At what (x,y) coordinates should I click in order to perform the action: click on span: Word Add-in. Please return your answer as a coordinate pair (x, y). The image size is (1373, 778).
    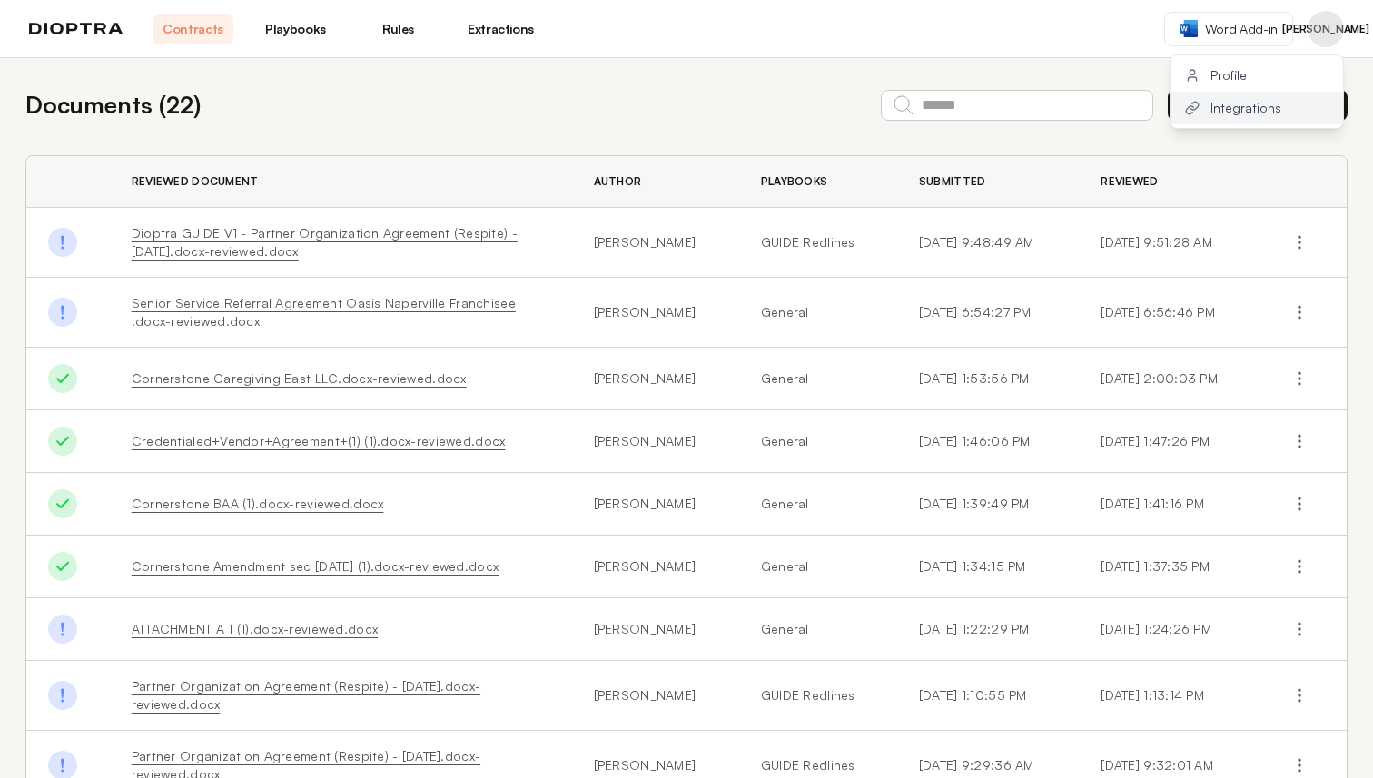
    Looking at the image, I should click on (1241, 29).